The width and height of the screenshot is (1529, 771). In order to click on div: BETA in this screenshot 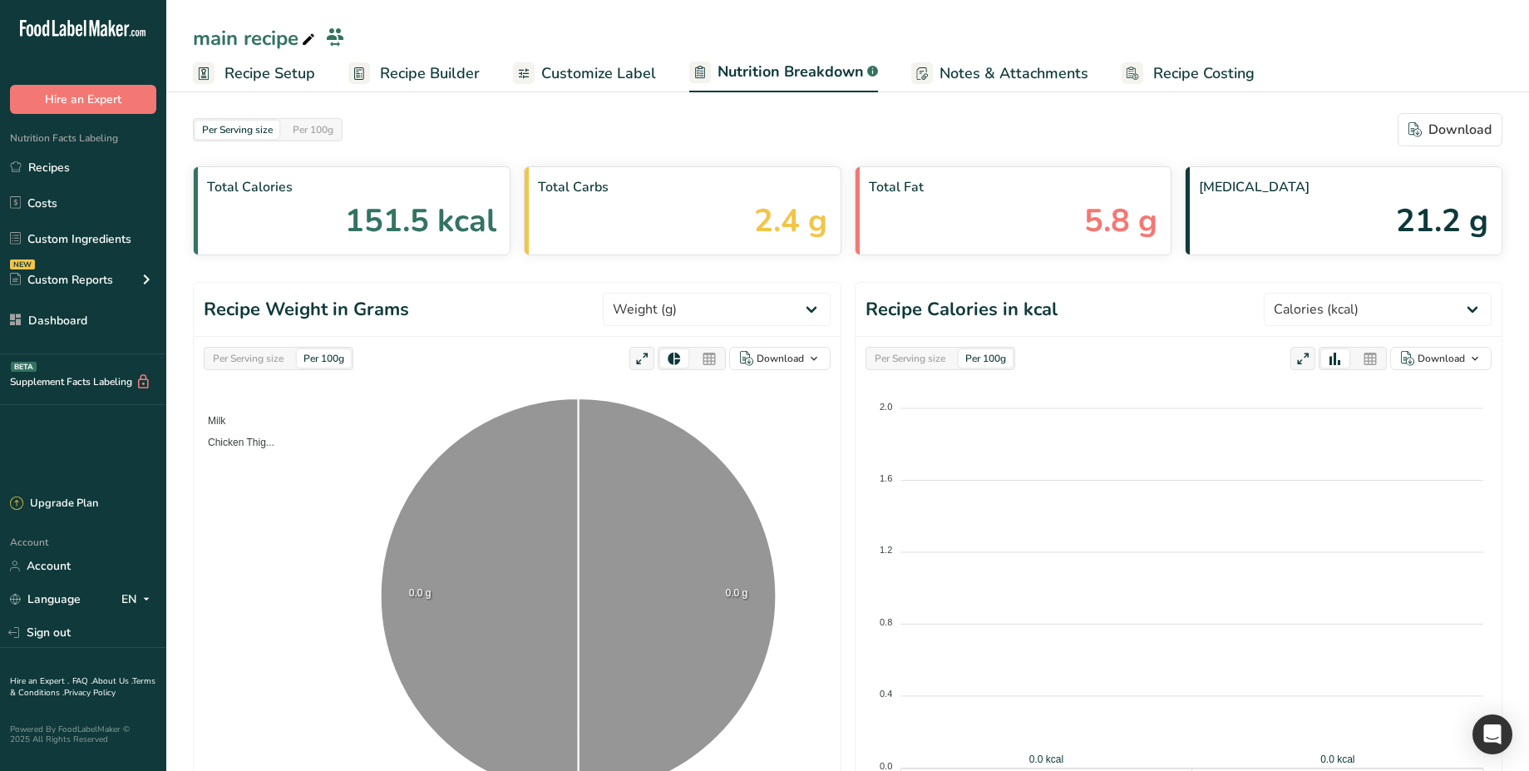, I will do `click(23, 367)`.